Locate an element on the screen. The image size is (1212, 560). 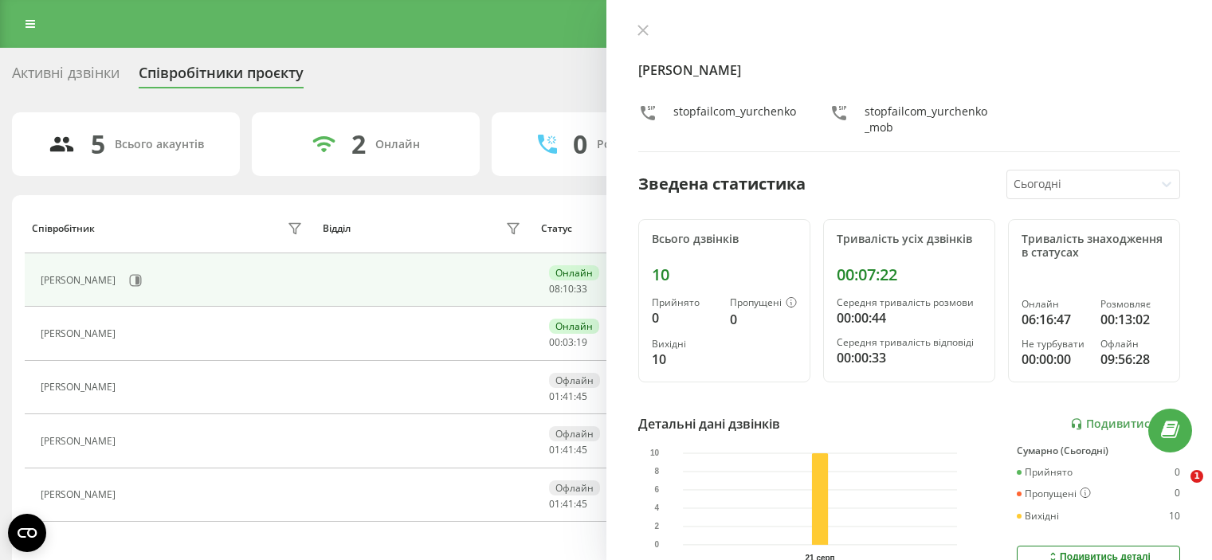
span: 33 is located at coordinates (582, 289).